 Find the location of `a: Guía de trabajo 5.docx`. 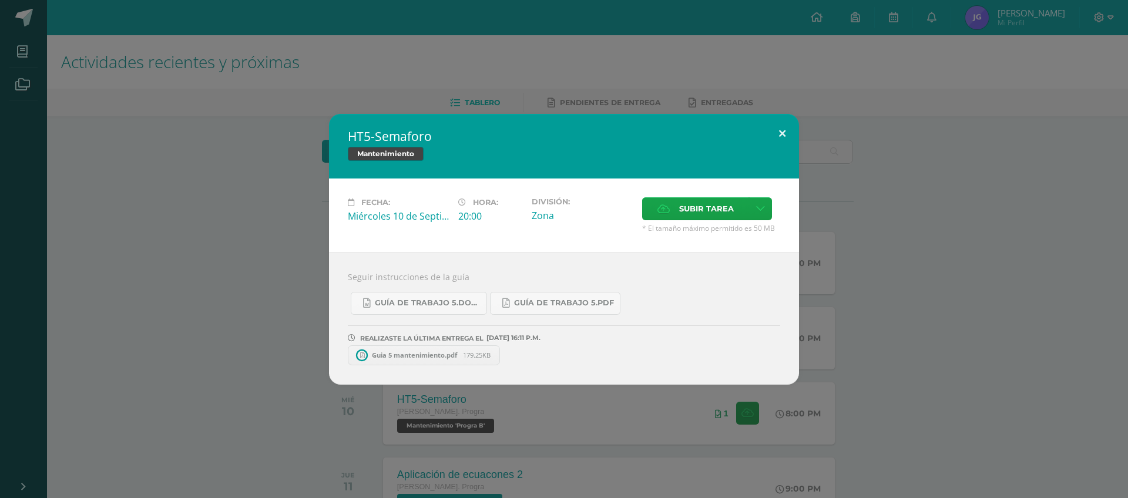

a: Guía de trabajo 5.docx is located at coordinates (419, 303).